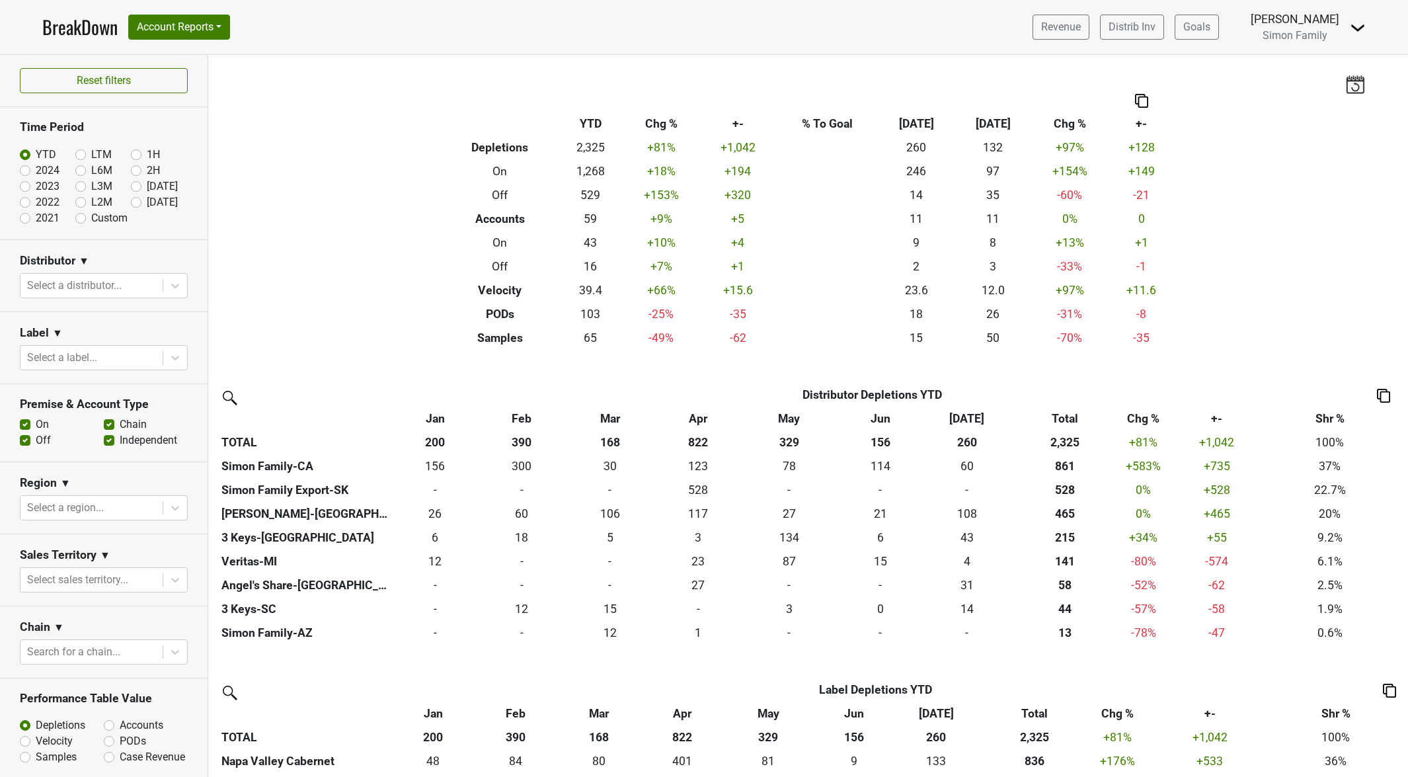  Describe the element at coordinates (1065, 609) in the screenshot. I see `th: 44.000` at that location.